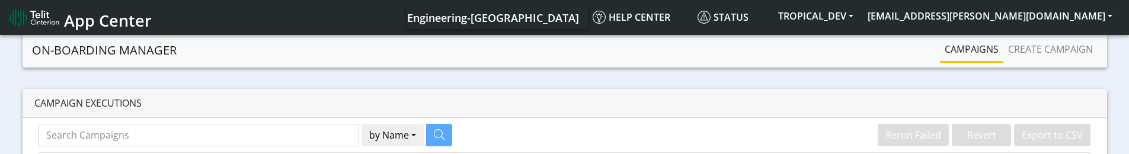 This screenshot has width=1129, height=154. Describe the element at coordinates (631, 17) in the screenshot. I see `span: Help center` at that location.